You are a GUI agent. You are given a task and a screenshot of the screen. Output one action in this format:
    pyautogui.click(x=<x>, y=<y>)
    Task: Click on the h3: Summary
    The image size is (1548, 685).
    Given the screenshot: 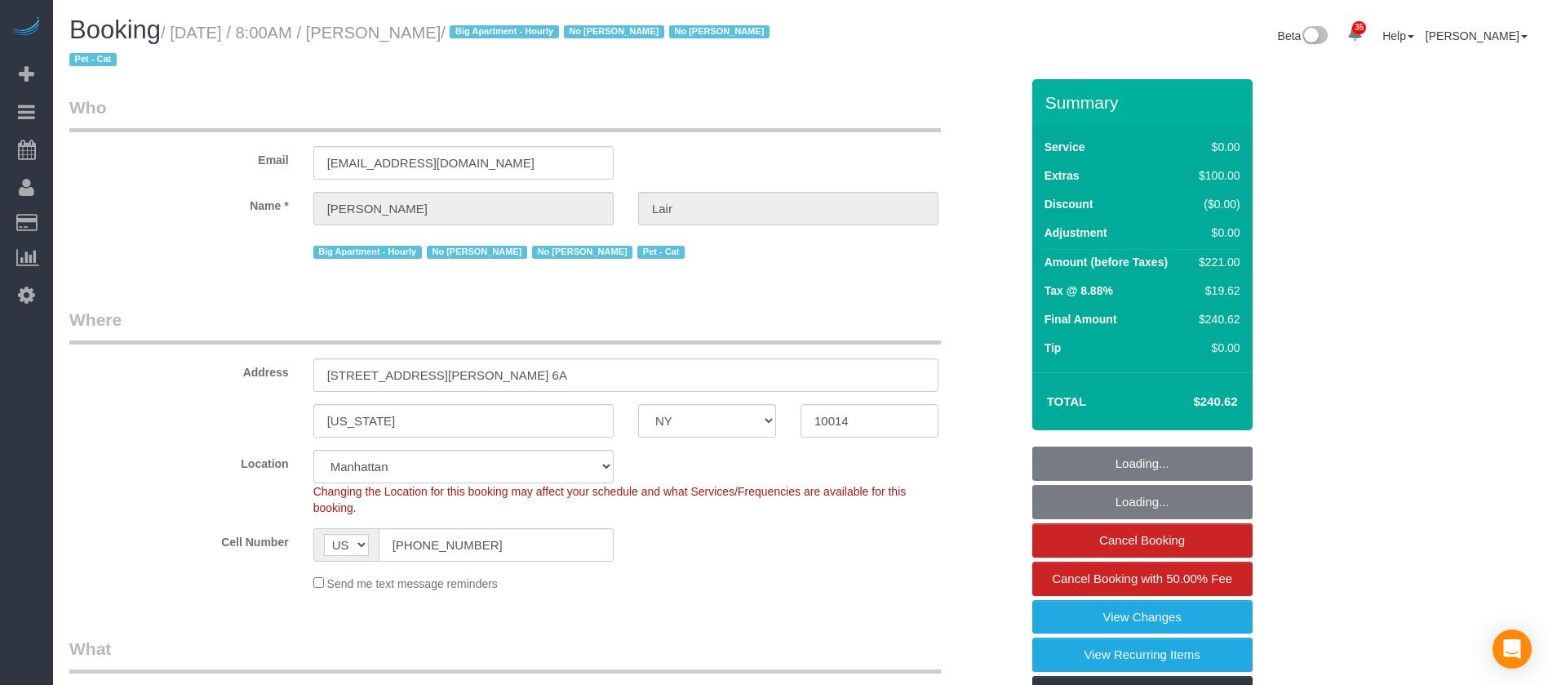 What is the action you would take?
    pyautogui.click(x=1145, y=102)
    